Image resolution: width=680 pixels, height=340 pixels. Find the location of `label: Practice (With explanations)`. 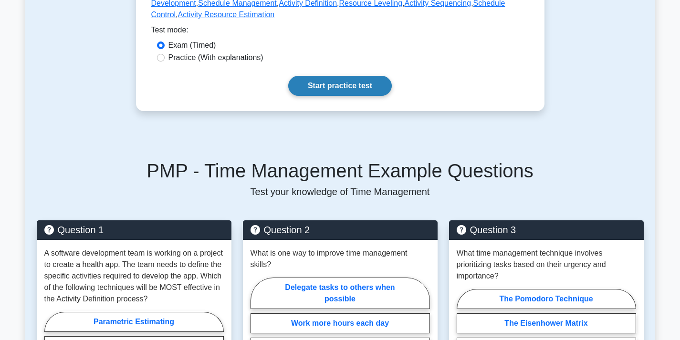

label: Practice (With explanations) is located at coordinates (216, 58).